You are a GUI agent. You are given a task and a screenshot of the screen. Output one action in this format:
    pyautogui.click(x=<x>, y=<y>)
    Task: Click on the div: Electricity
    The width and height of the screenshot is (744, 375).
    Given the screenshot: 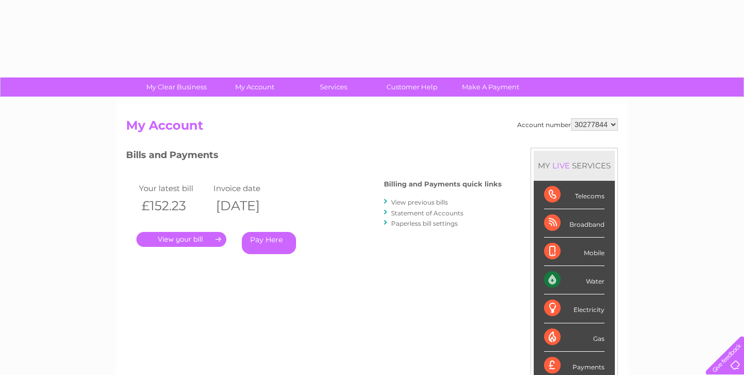 What is the action you would take?
    pyautogui.click(x=574, y=309)
    